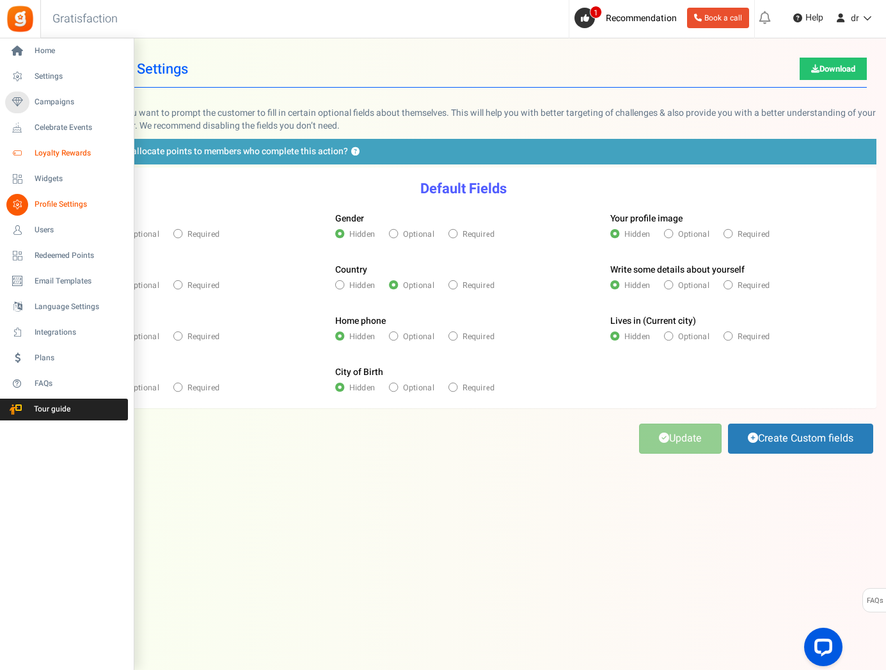 The height and width of the screenshot is (670, 886). Describe the element at coordinates (628, 18) in the screenshot. I see `a: 1 Recommendation` at that location.